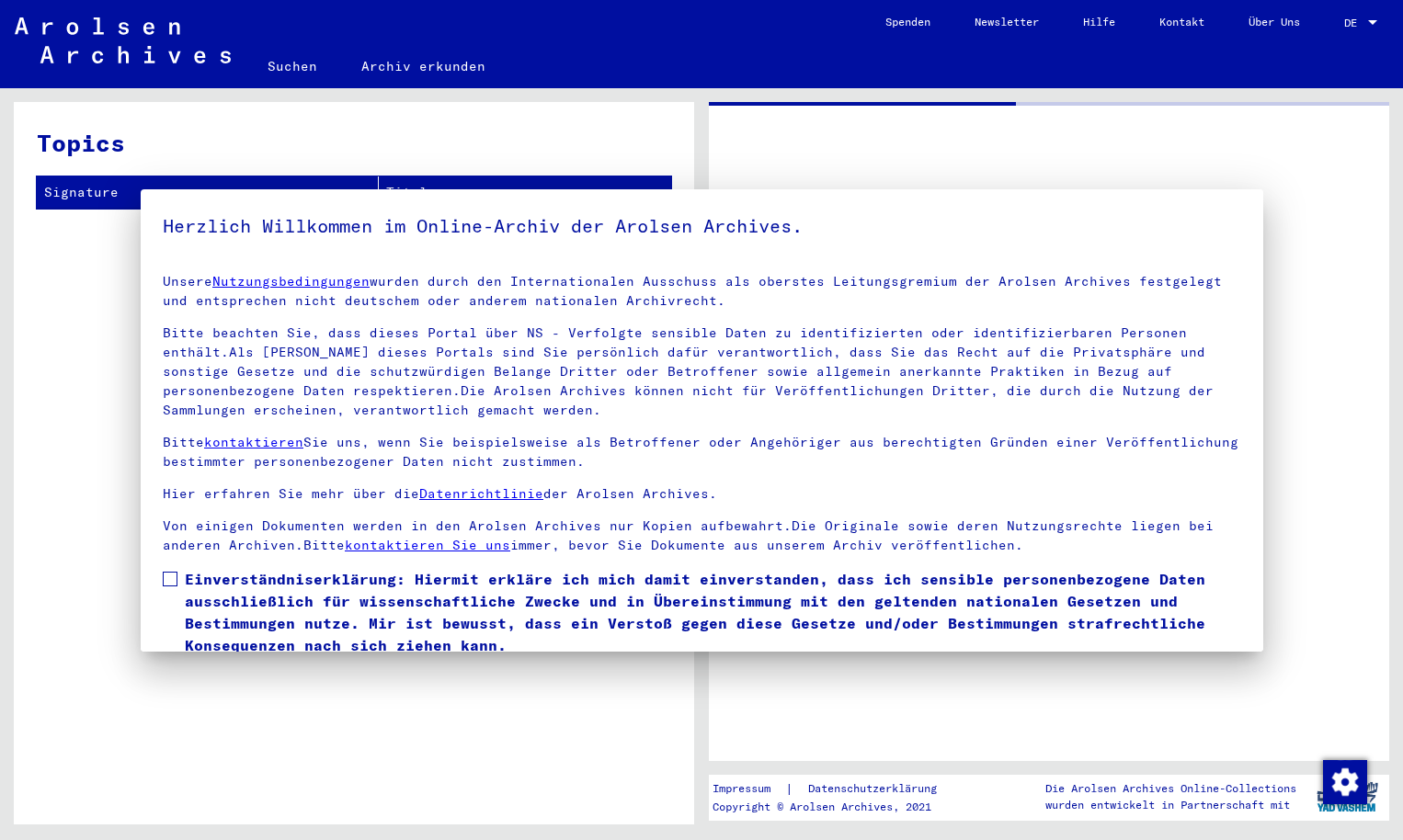  I want to click on a: kontaktieren, so click(254, 442).